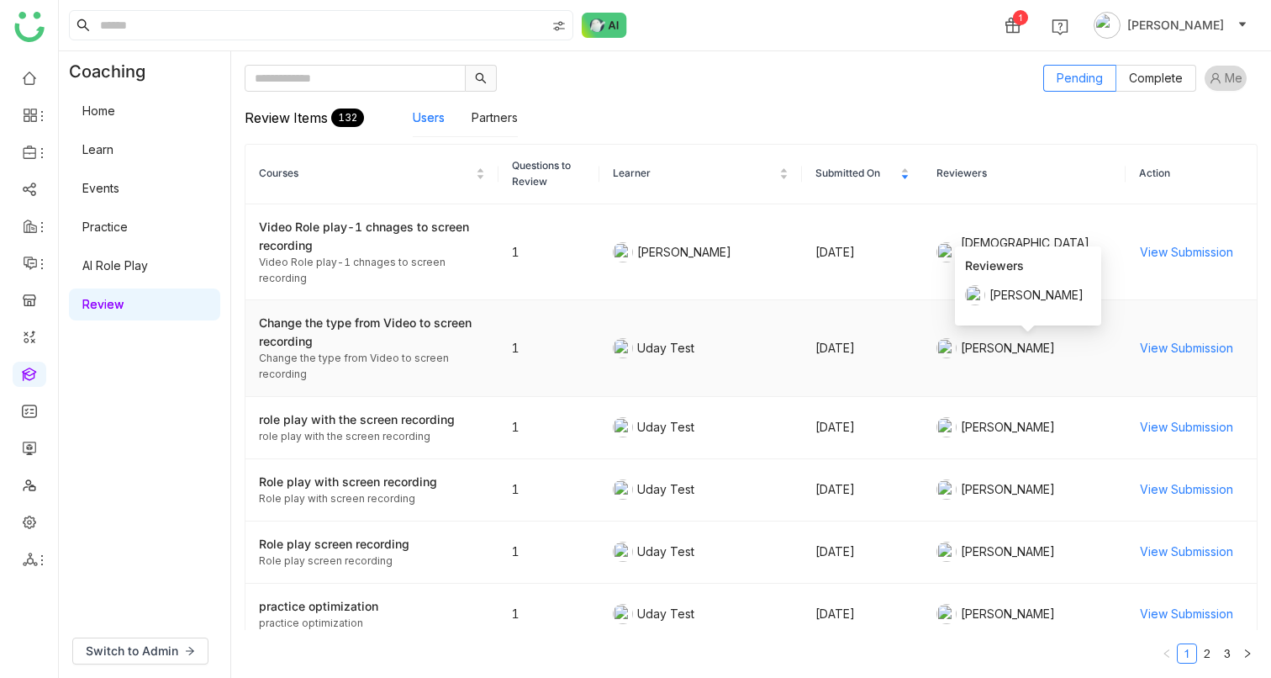 This screenshot has height=678, width=1271. I want to click on li: Next Page, so click(1248, 653).